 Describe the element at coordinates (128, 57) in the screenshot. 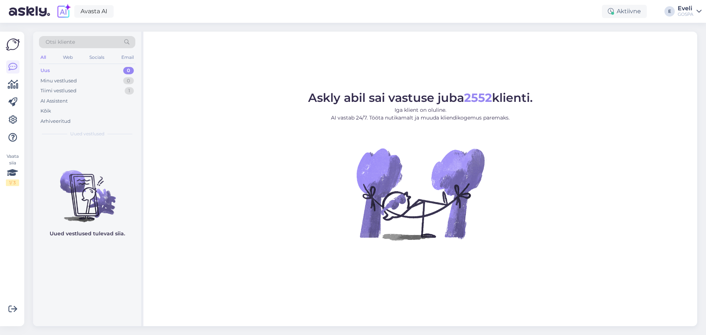

I see `div: Email` at that location.